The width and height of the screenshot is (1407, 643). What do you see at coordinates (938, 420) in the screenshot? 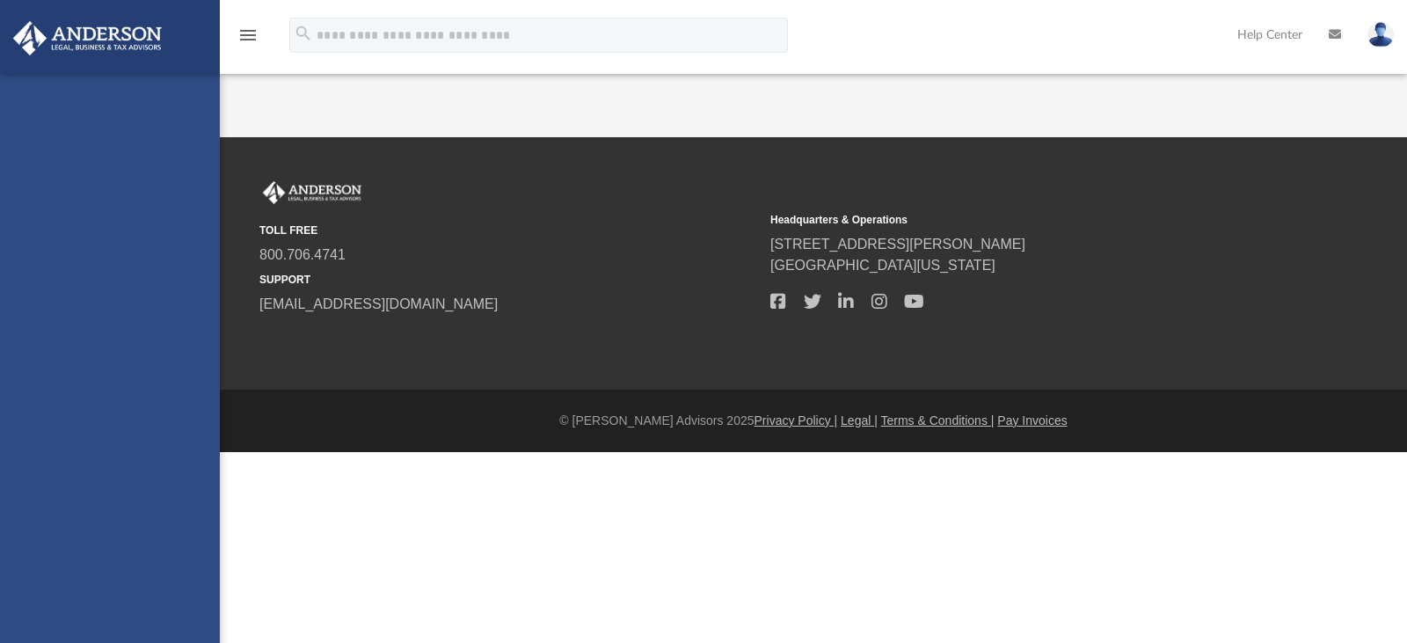
I see `a: Terms & Conditions |` at bounding box center [938, 420].